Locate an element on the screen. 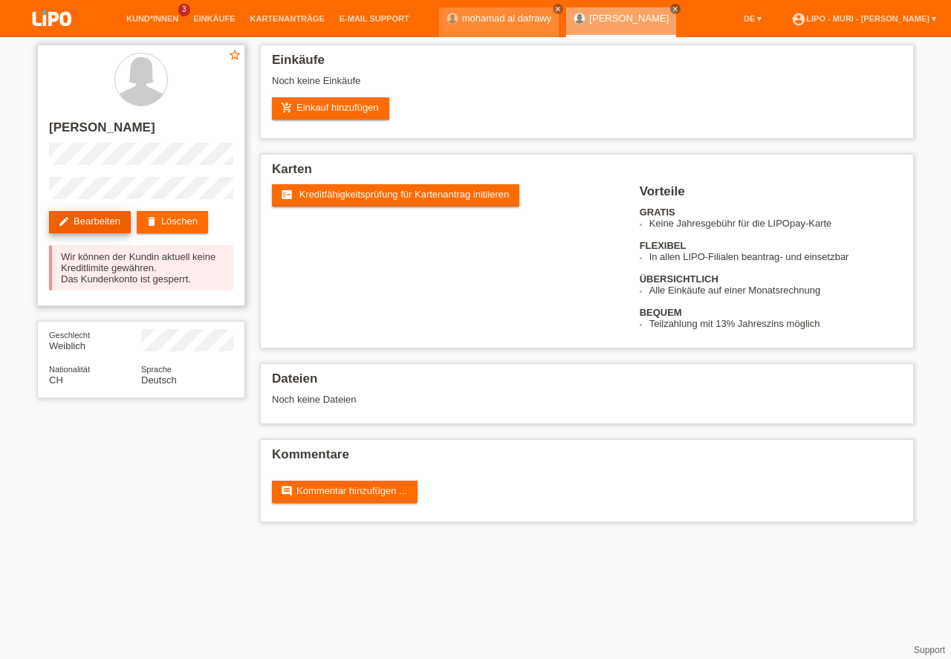 The width and height of the screenshot is (951, 659). a: add_shopping_cartEinkauf hinzufügen is located at coordinates (331, 108).